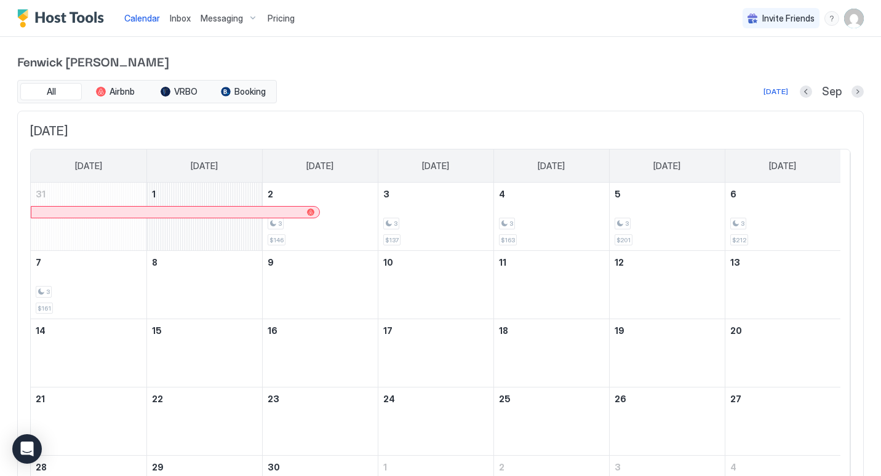 Image resolution: width=881 pixels, height=476 pixels. What do you see at coordinates (320, 262) in the screenshot?
I see `a: September 9, 2025` at bounding box center [320, 262].